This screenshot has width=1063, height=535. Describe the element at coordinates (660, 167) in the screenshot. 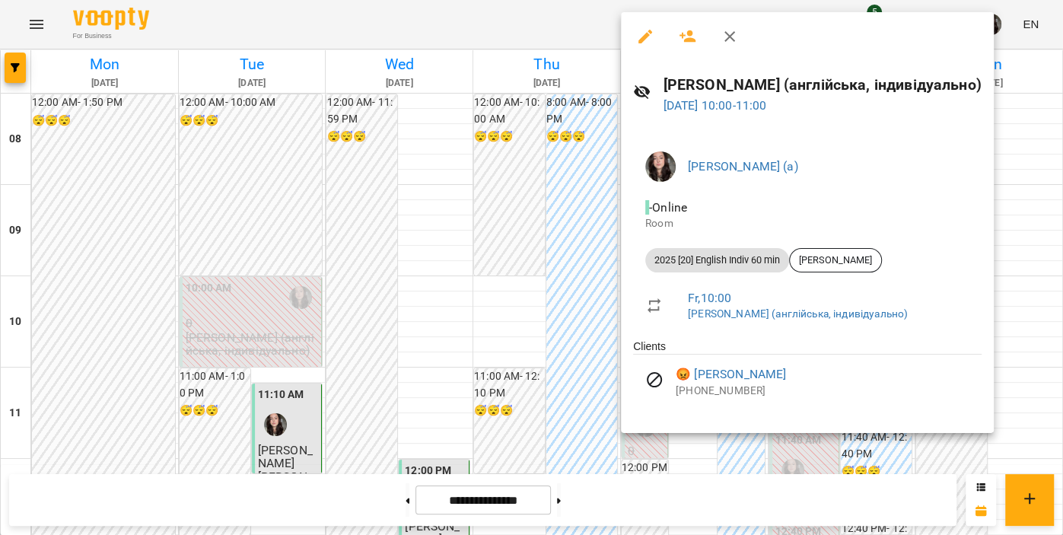

I see `img: 1a20daea8e9f27e67610e88fbdc8bd8e.jpg` at that location.